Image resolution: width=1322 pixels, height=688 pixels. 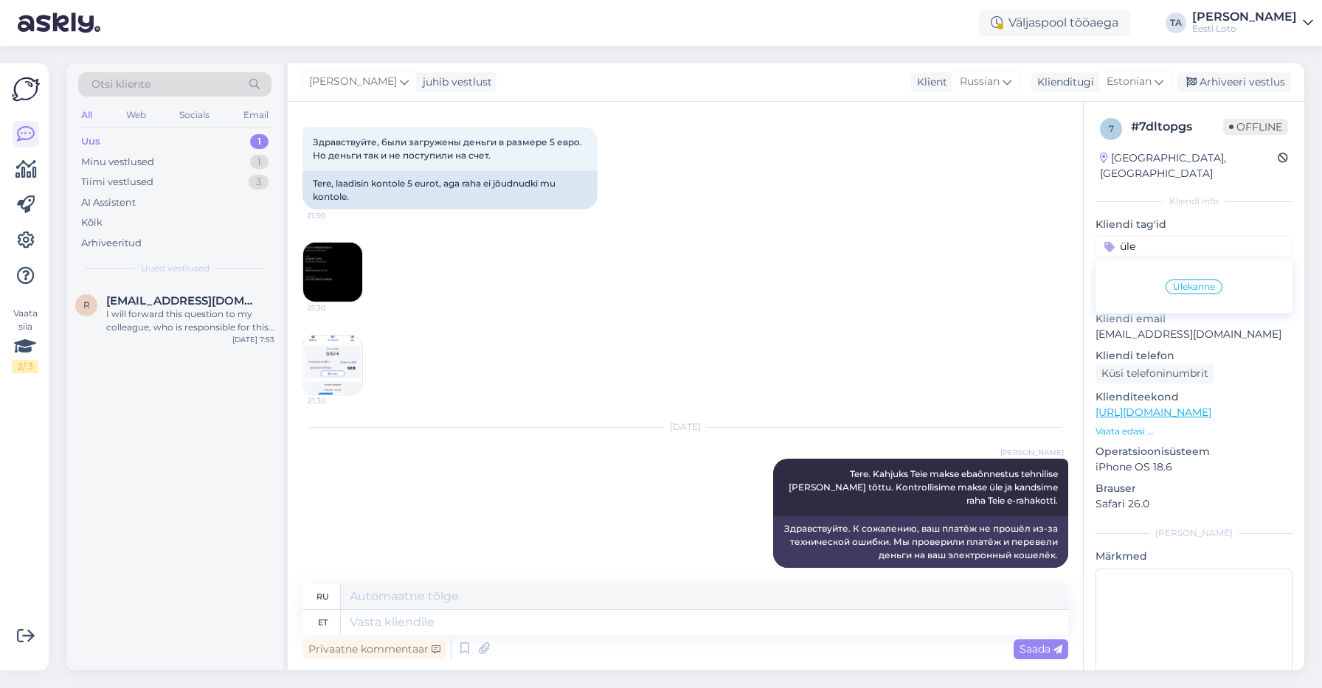 I want to click on span: Estonian, so click(x=1129, y=82).